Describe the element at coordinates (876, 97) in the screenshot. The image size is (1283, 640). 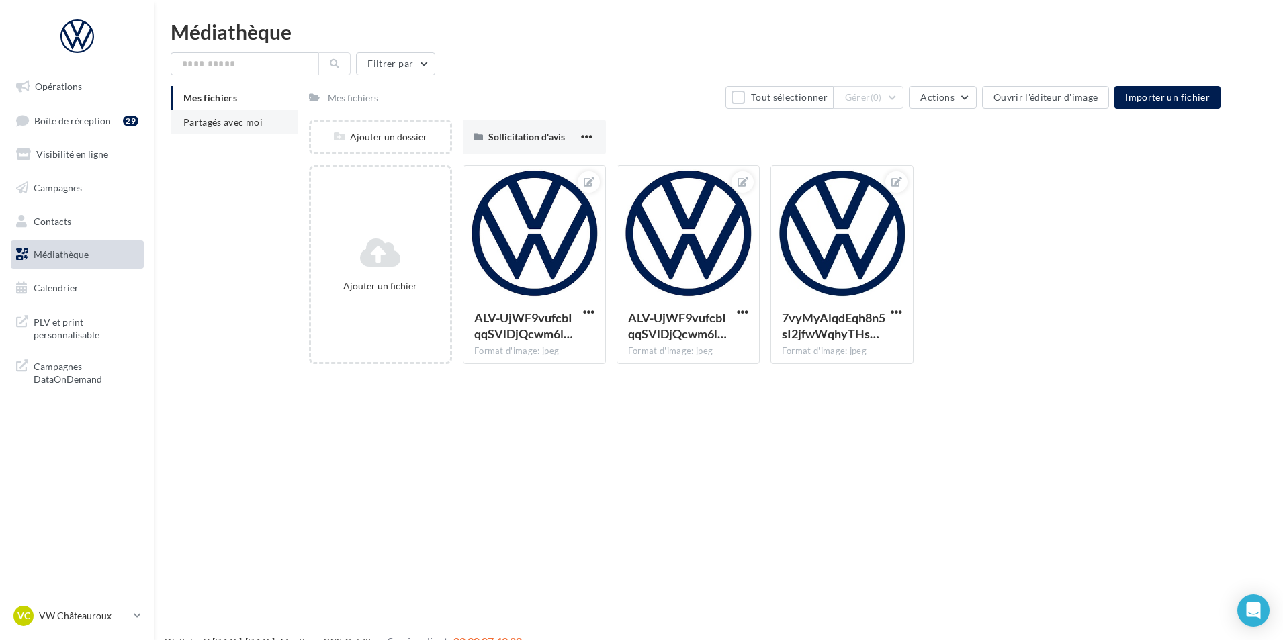
I see `span: (0)` at that location.